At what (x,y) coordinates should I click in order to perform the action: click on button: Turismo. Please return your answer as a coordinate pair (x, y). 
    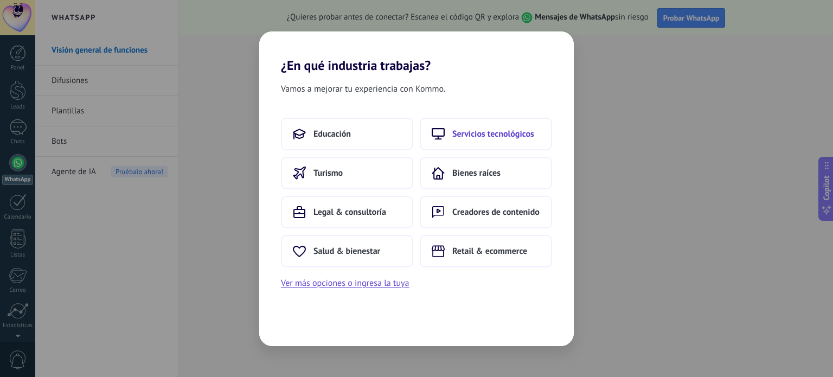
    Looking at the image, I should click on (347, 173).